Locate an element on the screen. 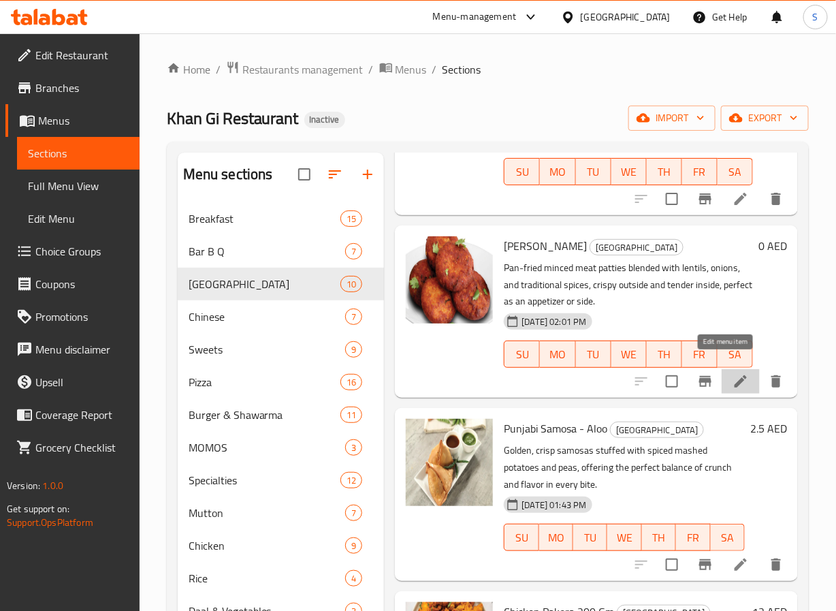 The height and width of the screenshot is (611, 836). span: 10 is located at coordinates (351, 284).